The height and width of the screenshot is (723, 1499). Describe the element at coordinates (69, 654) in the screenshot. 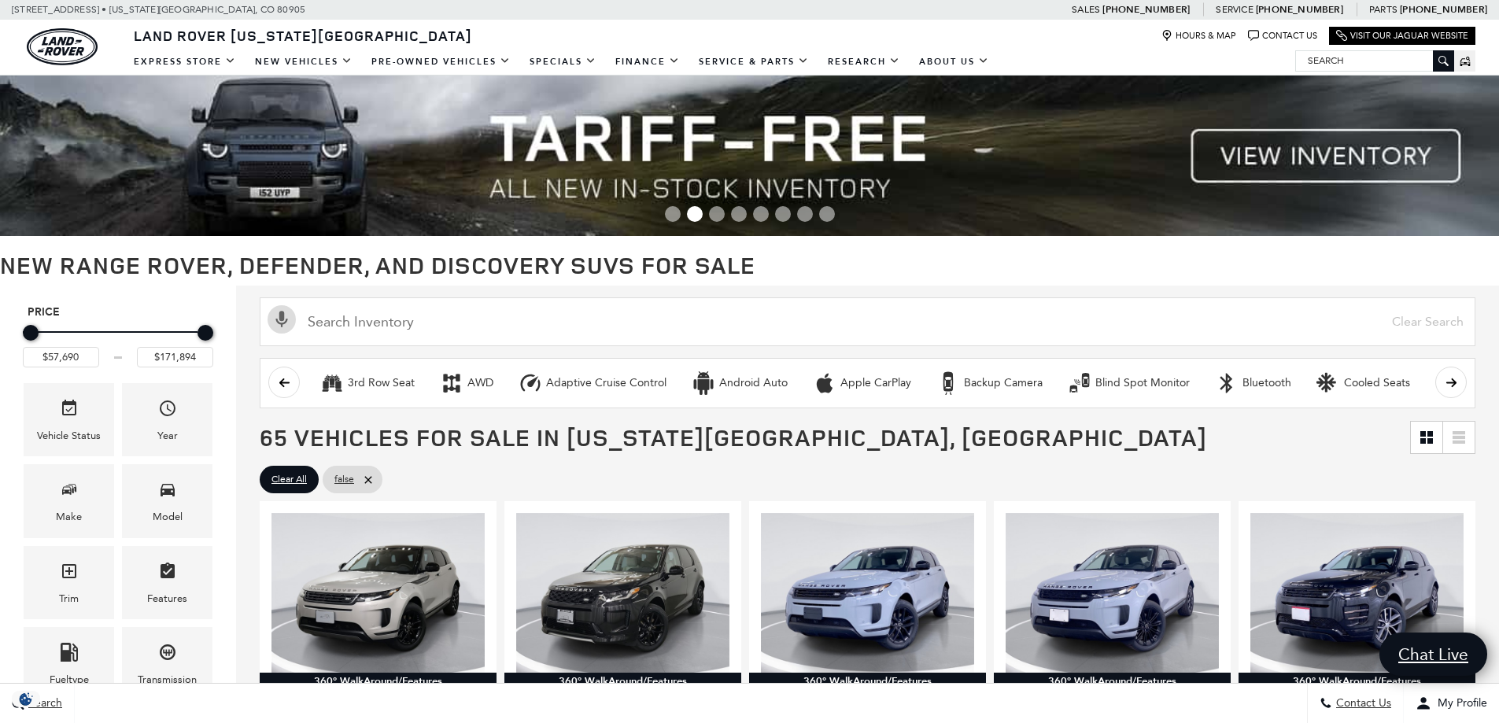

I see `span: Fueltype` at that location.